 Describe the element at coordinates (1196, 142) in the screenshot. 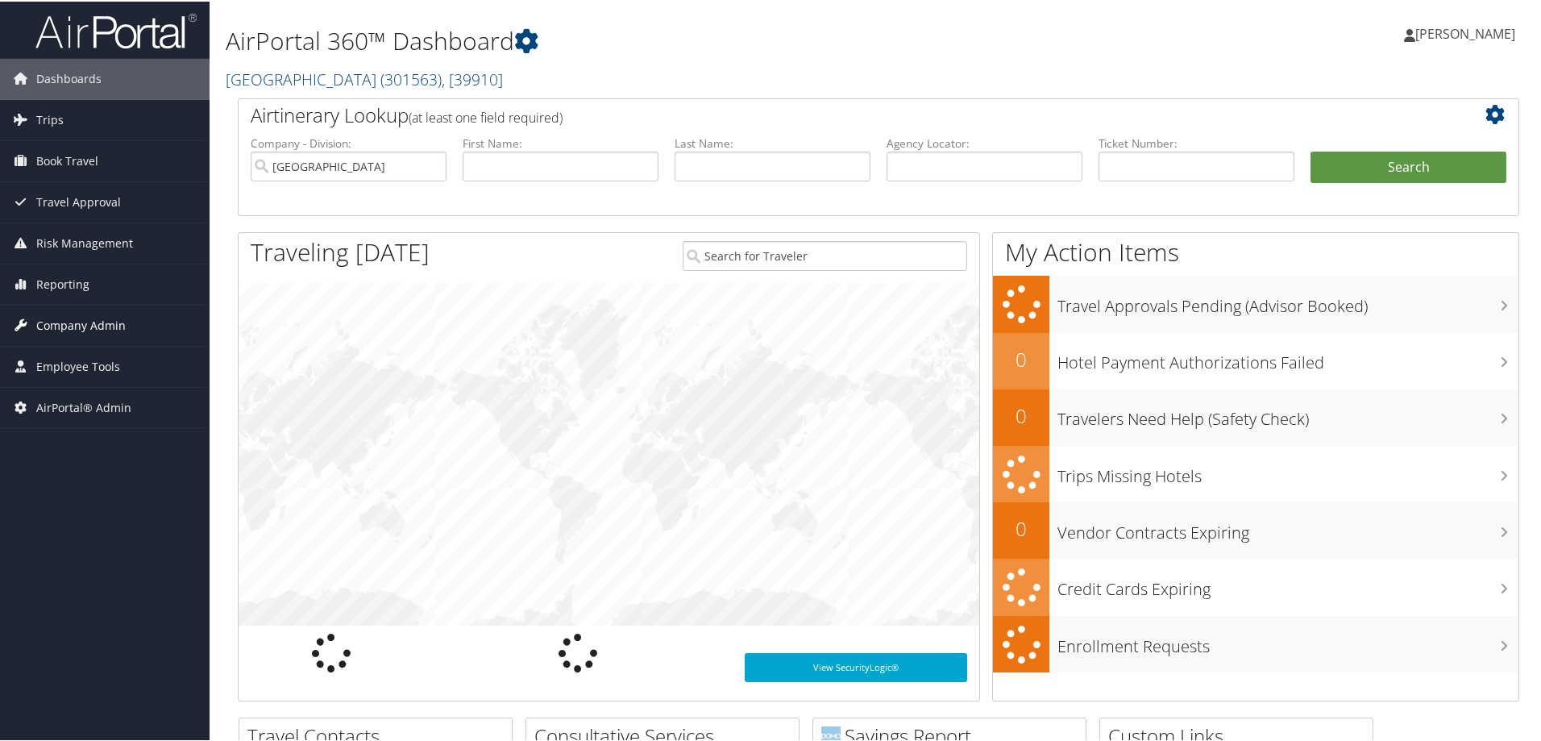

I see `label: Ticket Number:` at that location.